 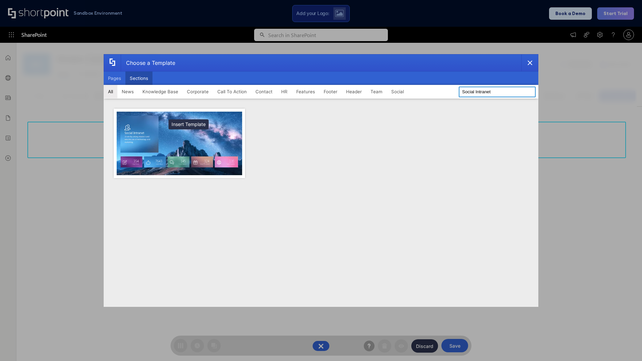 I want to click on div: Chat Widget, so click(x=625, y=345).